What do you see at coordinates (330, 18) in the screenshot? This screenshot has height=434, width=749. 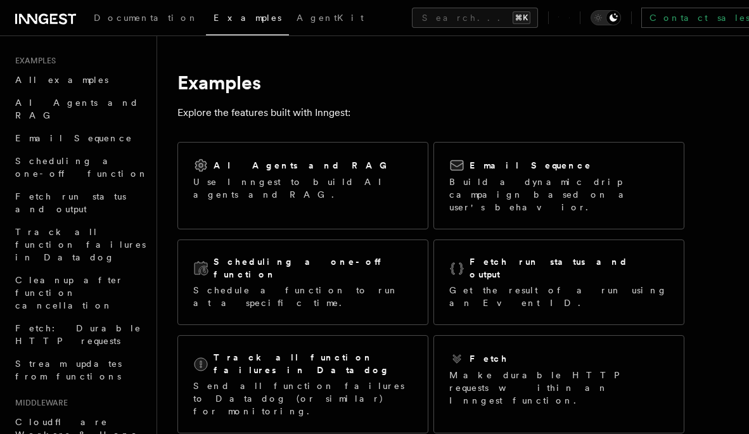 I see `span: AgentKit` at bounding box center [330, 18].